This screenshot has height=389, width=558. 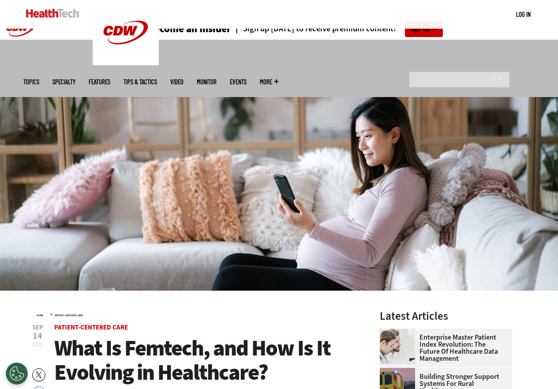 What do you see at coordinates (269, 82) in the screenshot?
I see `span: More` at bounding box center [269, 82].